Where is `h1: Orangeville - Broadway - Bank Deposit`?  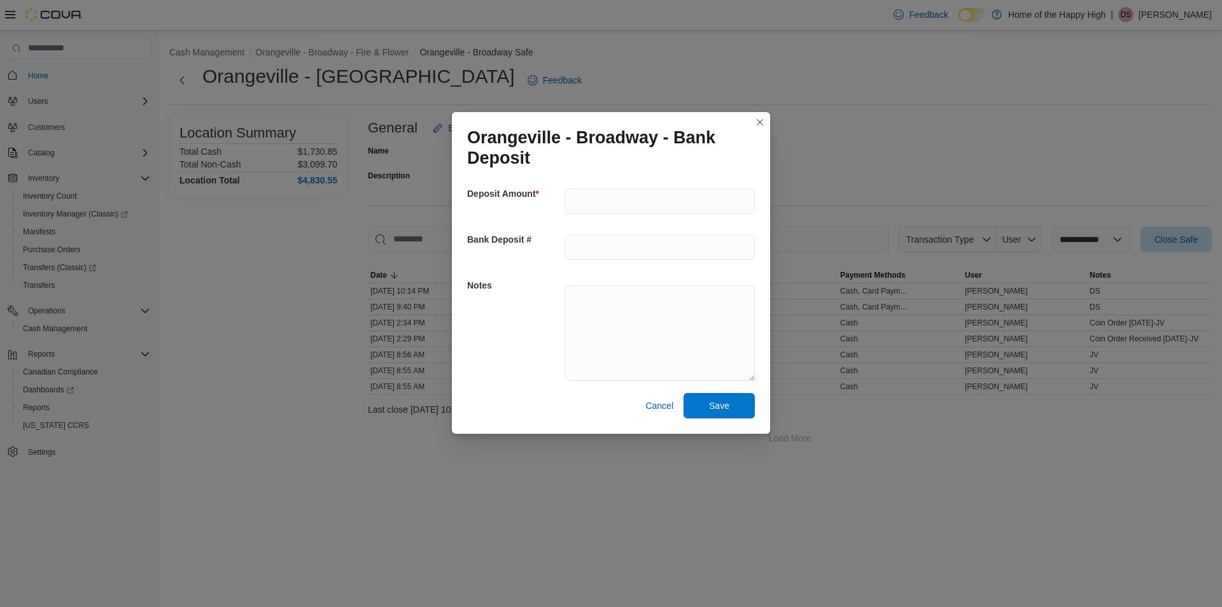 h1: Orangeville - Broadway - Bank Deposit is located at coordinates (606, 148).